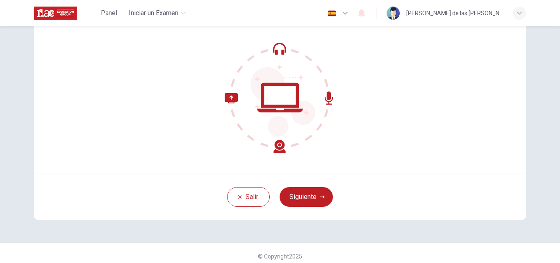 This screenshot has height=263, width=560. What do you see at coordinates (109, 13) in the screenshot?
I see `a: Panel` at bounding box center [109, 13].